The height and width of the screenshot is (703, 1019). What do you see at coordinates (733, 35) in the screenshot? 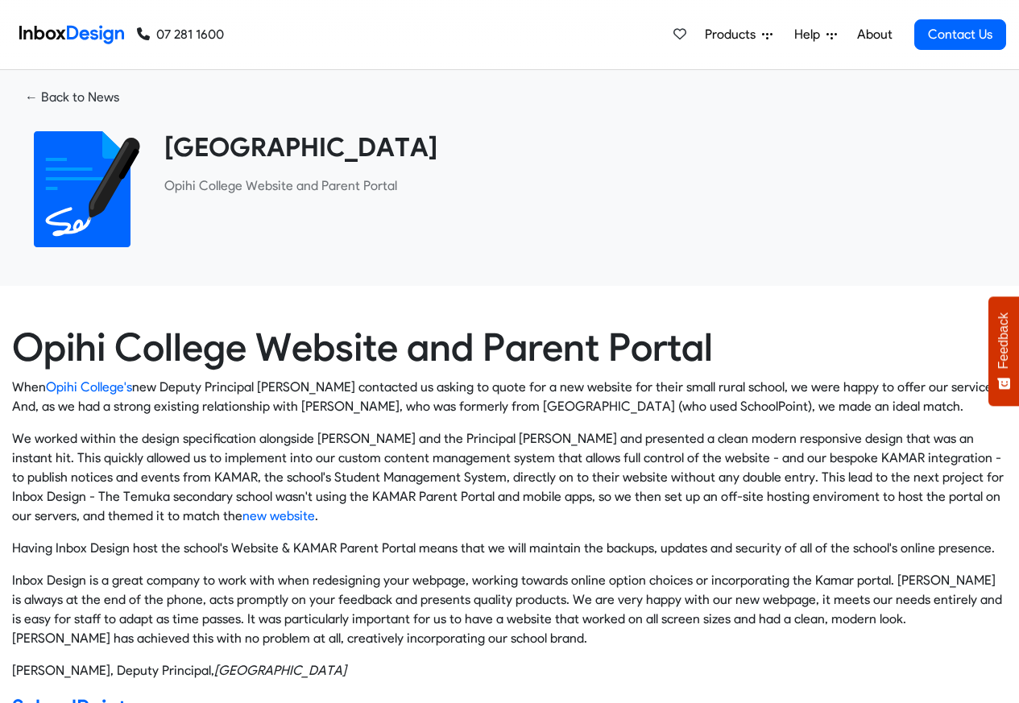
I see `span: Products` at bounding box center [733, 35].